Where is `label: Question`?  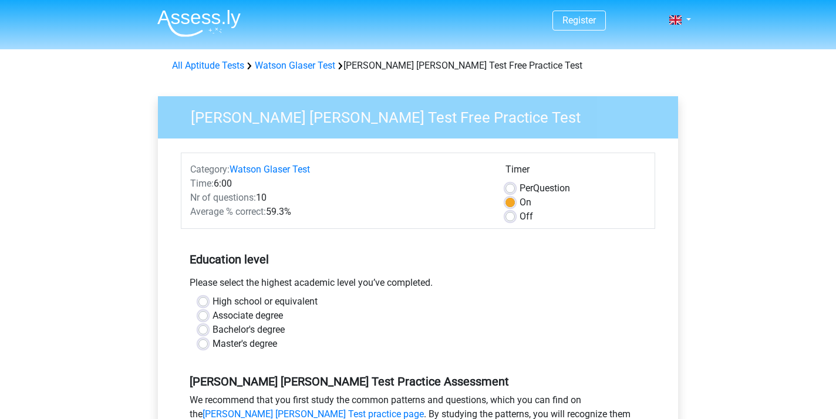
label: Question is located at coordinates (545, 188).